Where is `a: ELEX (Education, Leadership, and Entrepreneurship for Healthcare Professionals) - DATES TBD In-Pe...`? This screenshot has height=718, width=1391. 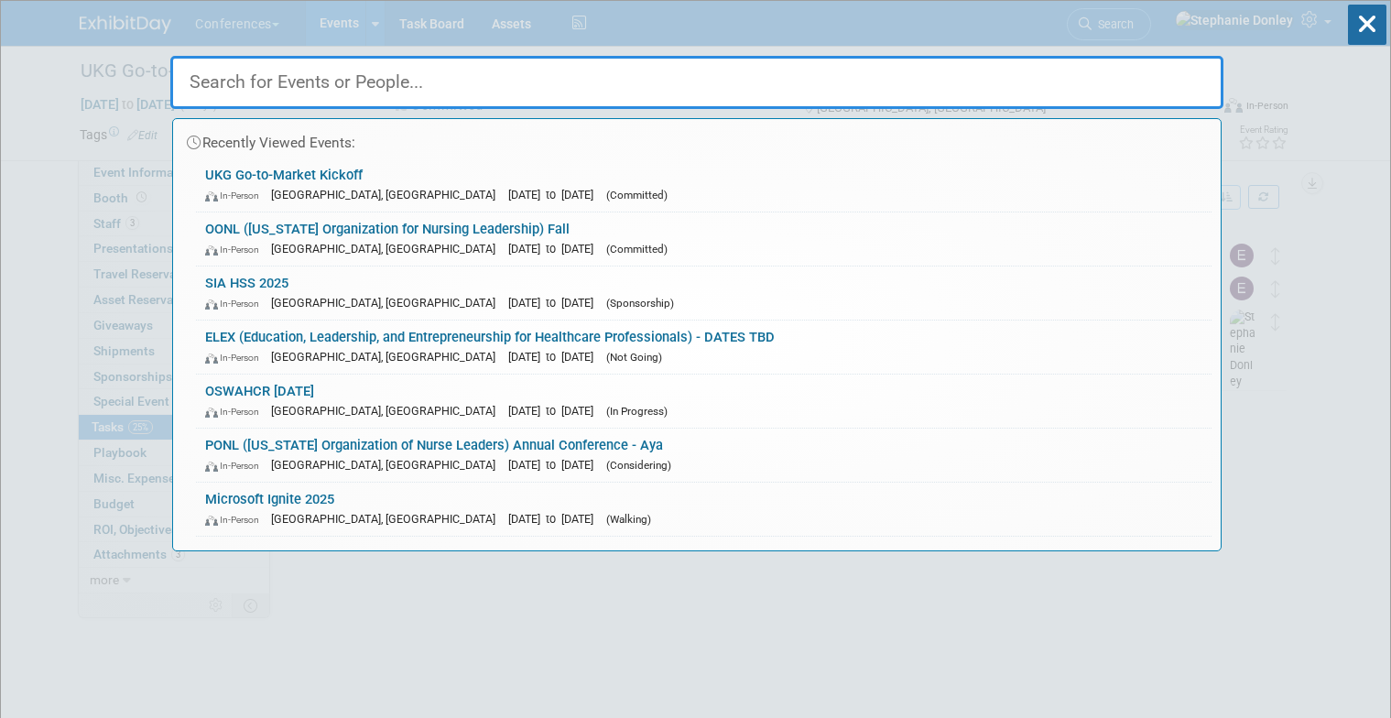
a: ELEX (Education, Leadership, and Entrepreneurship for Healthcare Professionals) - DATES TBD In-Pe... is located at coordinates (703, 347).